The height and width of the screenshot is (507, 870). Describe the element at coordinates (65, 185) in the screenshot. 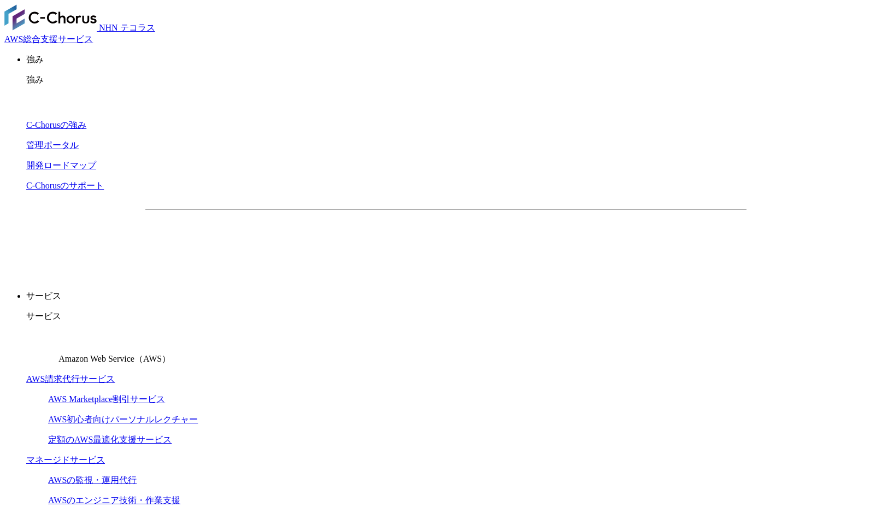

I see `a: C-Chorusのサポート` at that location.